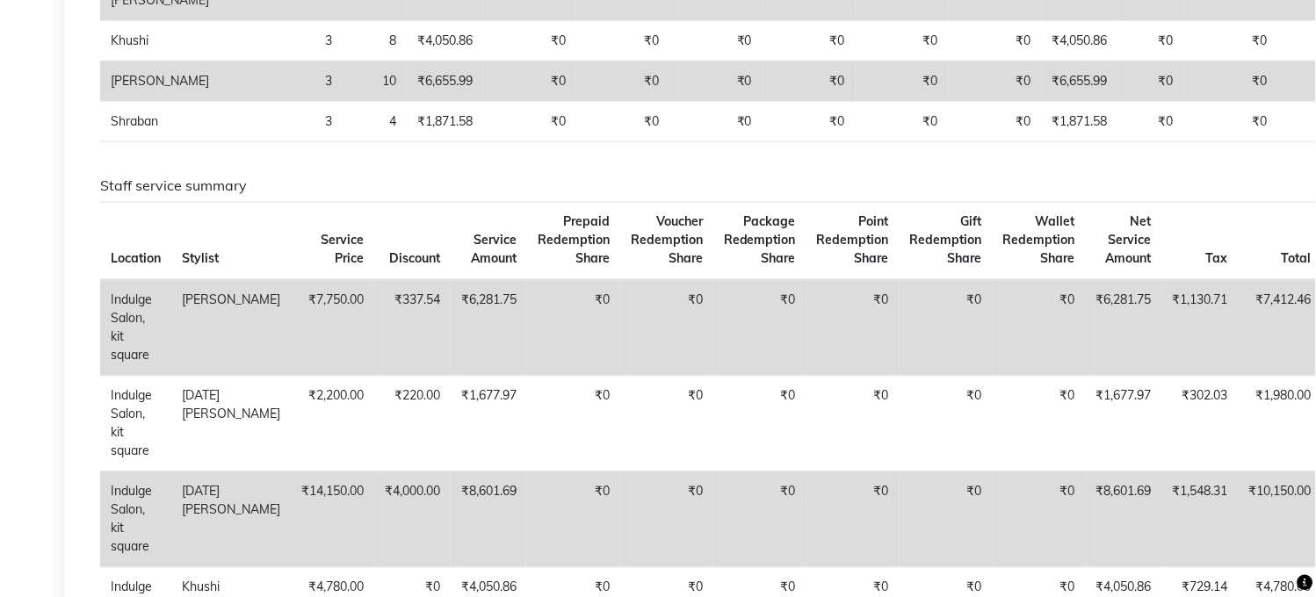 This screenshot has width=1316, height=597. Describe the element at coordinates (200, 259) in the screenshot. I see `span: Stylist` at that location.